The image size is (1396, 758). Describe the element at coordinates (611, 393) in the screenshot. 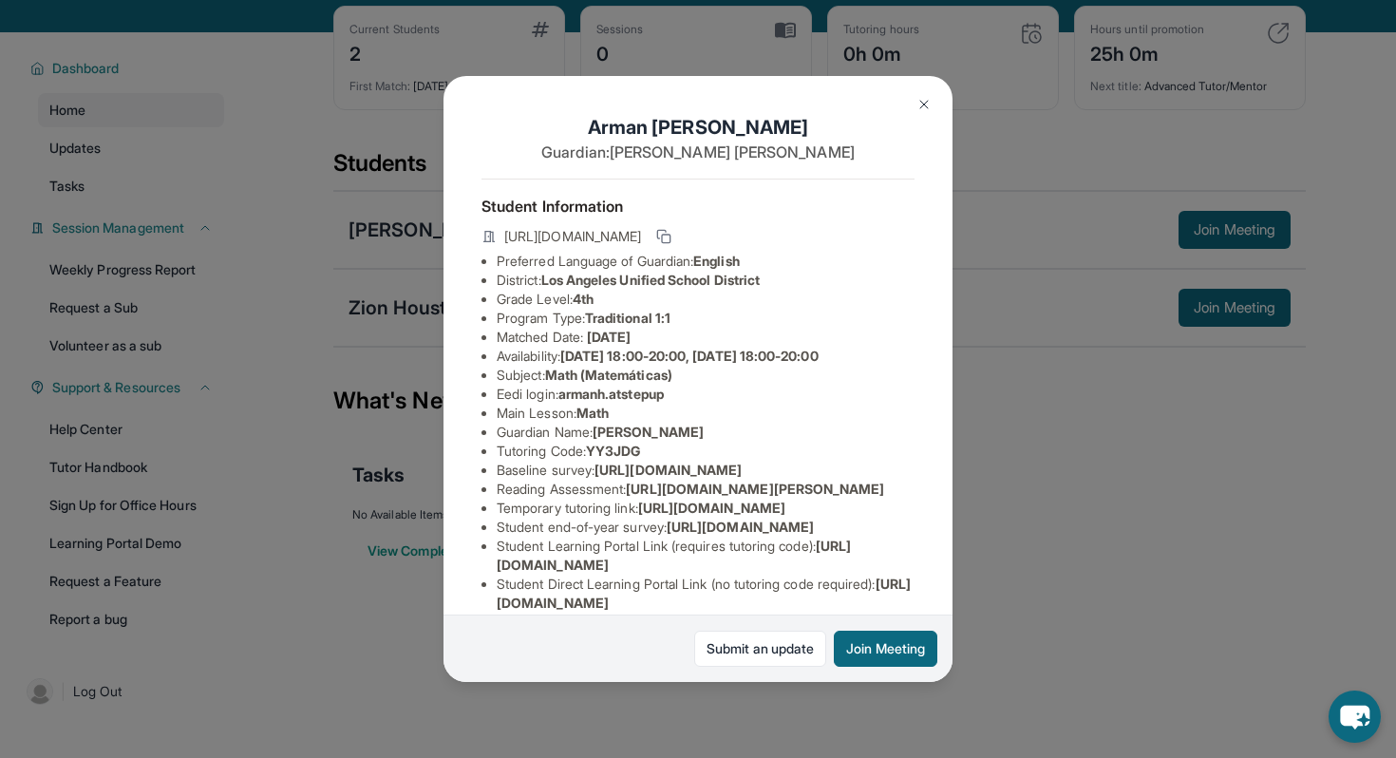

I see `span: armanh.atstepup` at that location.